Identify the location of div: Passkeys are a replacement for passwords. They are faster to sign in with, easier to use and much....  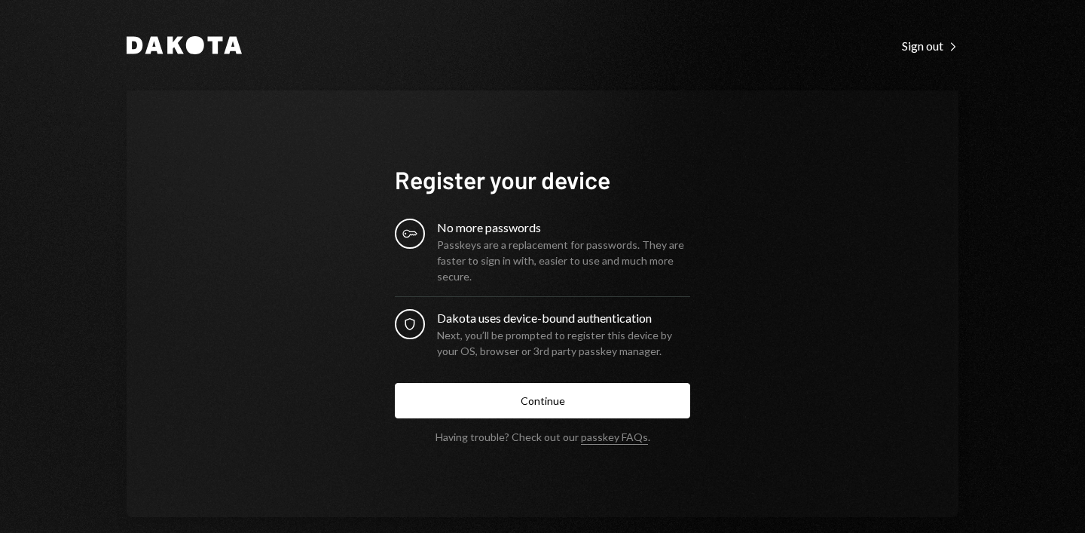
(564, 260).